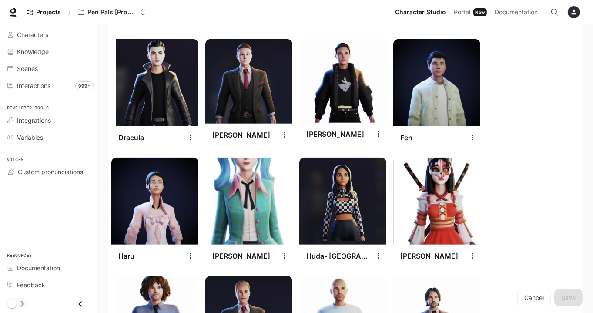 The image size is (593, 313). Describe the element at coordinates (249, 81) in the screenshot. I see `img: Elon Musk` at that location.